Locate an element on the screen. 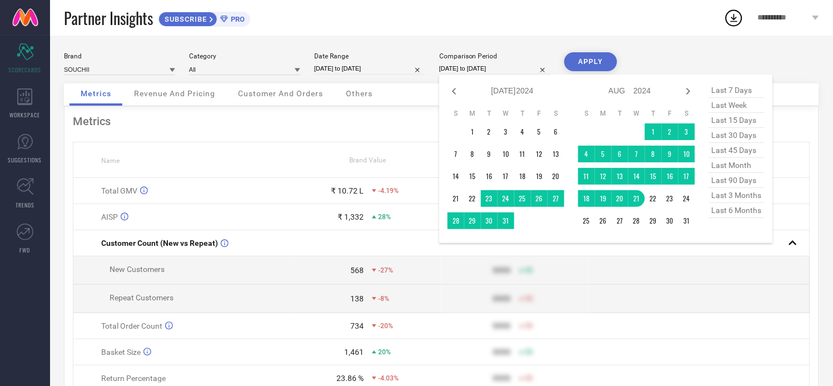 The height and width of the screenshot is (386, 833). td: Sat Aug 31 2024 is located at coordinates (687, 221).